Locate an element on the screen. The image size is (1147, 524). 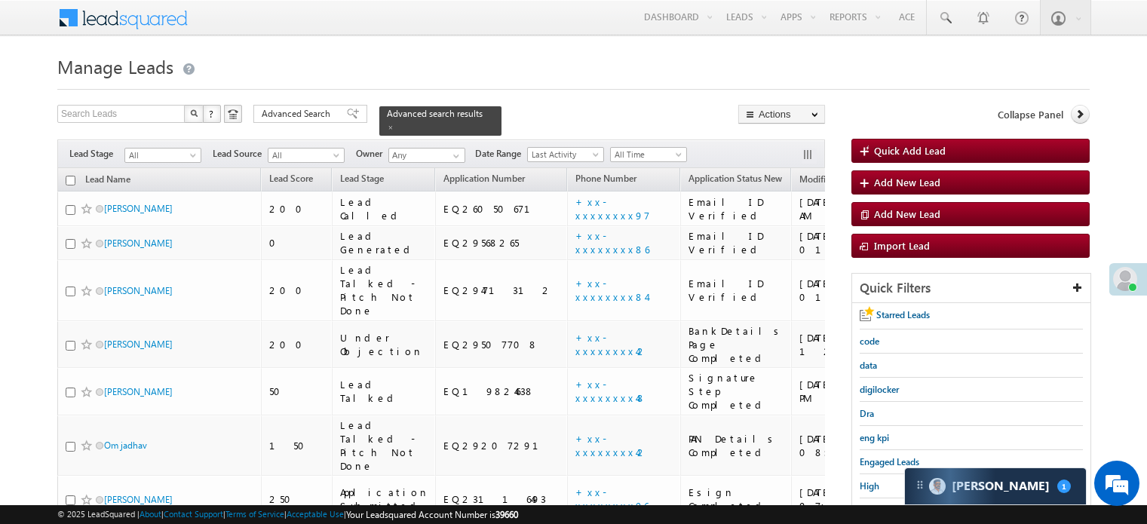
span: eng kpi is located at coordinates (874, 437).